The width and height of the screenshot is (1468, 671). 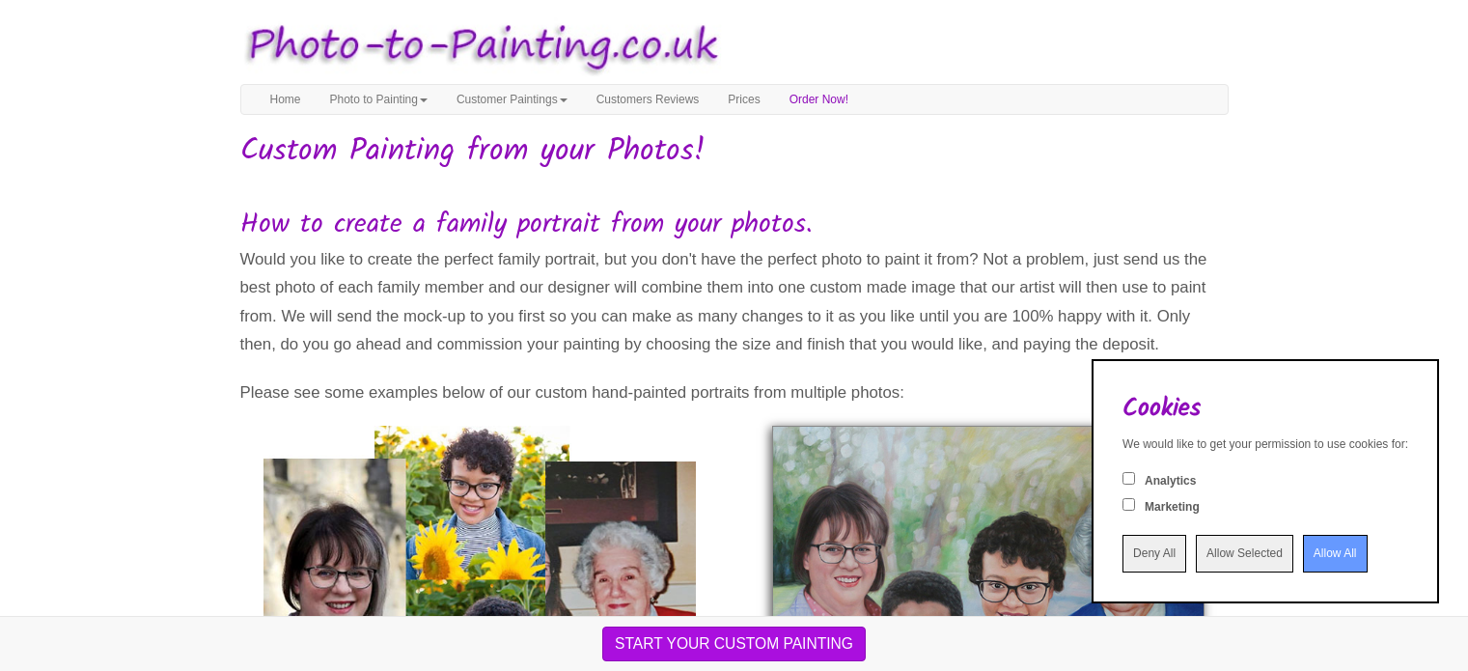 What do you see at coordinates (735, 302) in the screenshot?
I see `p: Would you like to create the perfect family portrait, but you don't have the perfect photo to pai...` at bounding box center [735, 302].